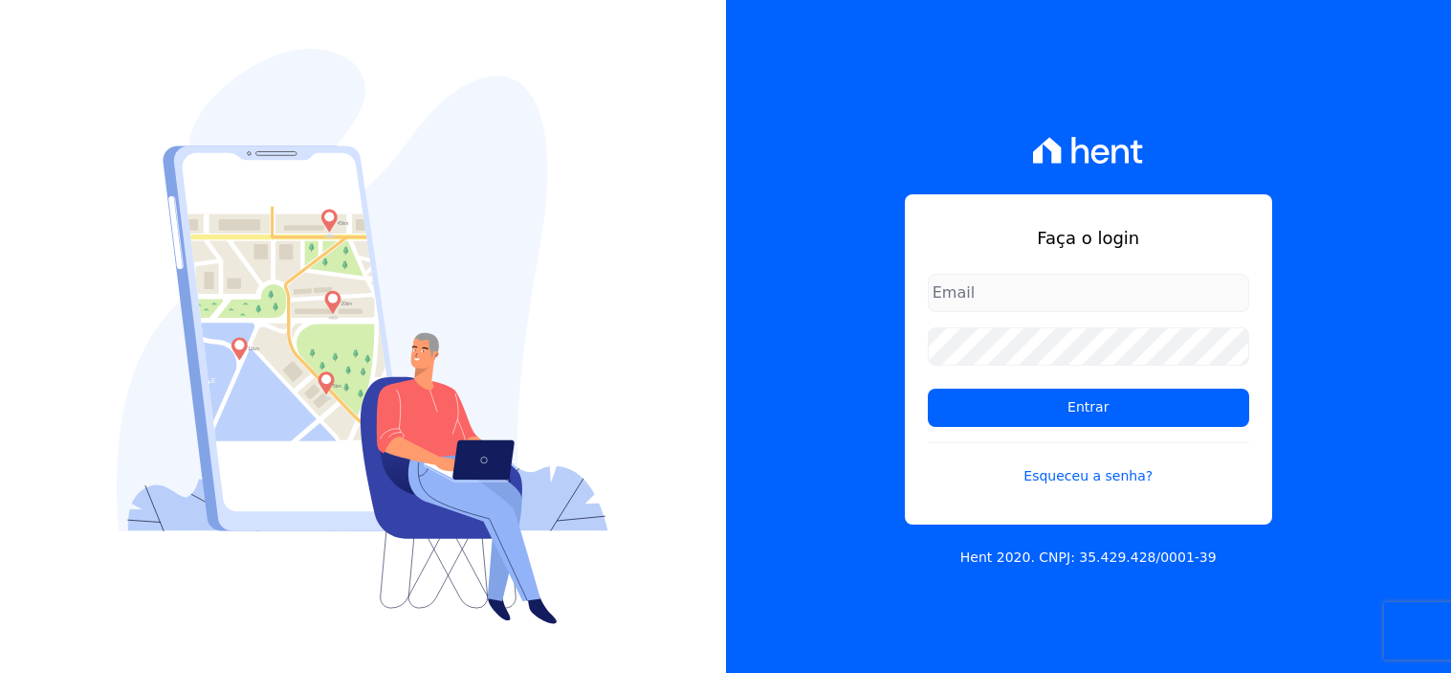 Image resolution: width=1451 pixels, height=673 pixels. What do you see at coordinates (1089, 293) in the screenshot?
I see `input: Email` at bounding box center [1089, 293].